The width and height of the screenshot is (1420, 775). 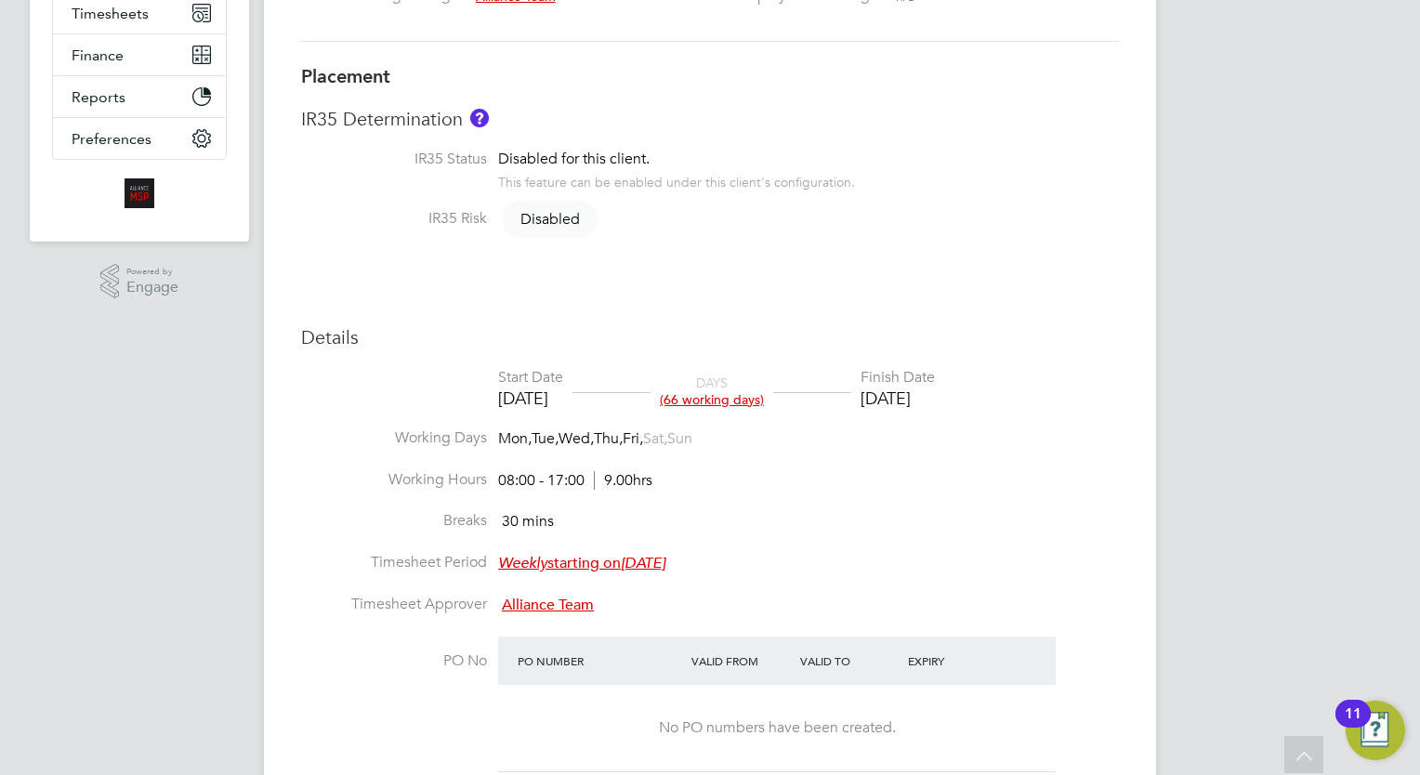 What do you see at coordinates (545, 439) in the screenshot?
I see `span: Tue,` at bounding box center [545, 439].